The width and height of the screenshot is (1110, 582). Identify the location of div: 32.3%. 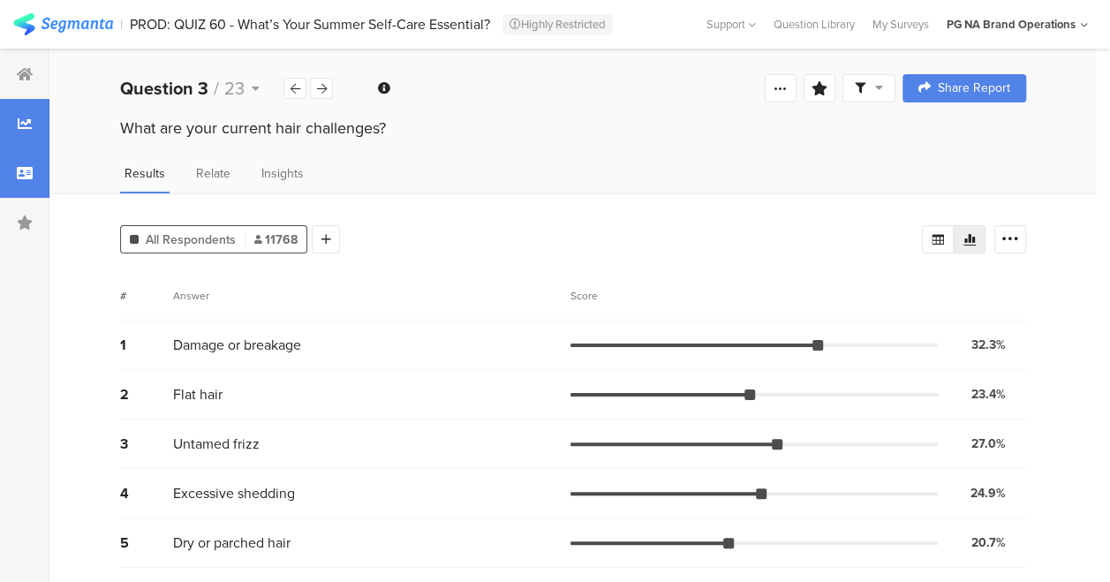
(988, 344).